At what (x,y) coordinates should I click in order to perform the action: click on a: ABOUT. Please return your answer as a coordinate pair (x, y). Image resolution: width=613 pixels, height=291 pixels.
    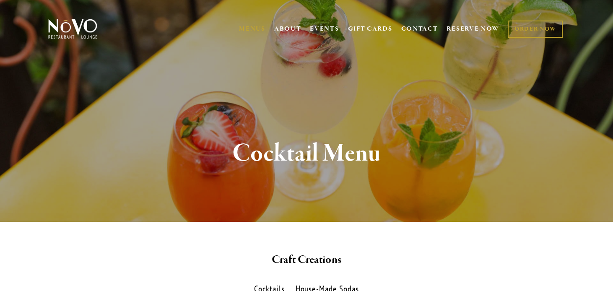
    Looking at the image, I should click on (287, 29).